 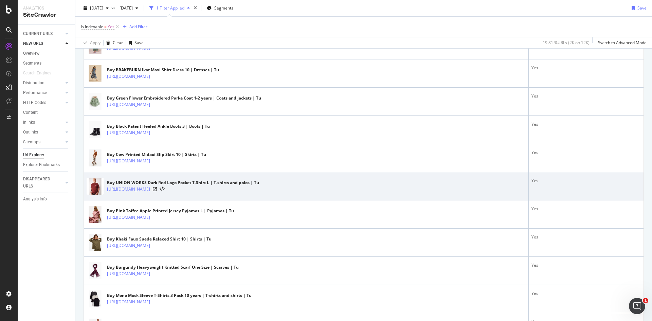 I want to click on span: Segments, so click(x=224, y=8).